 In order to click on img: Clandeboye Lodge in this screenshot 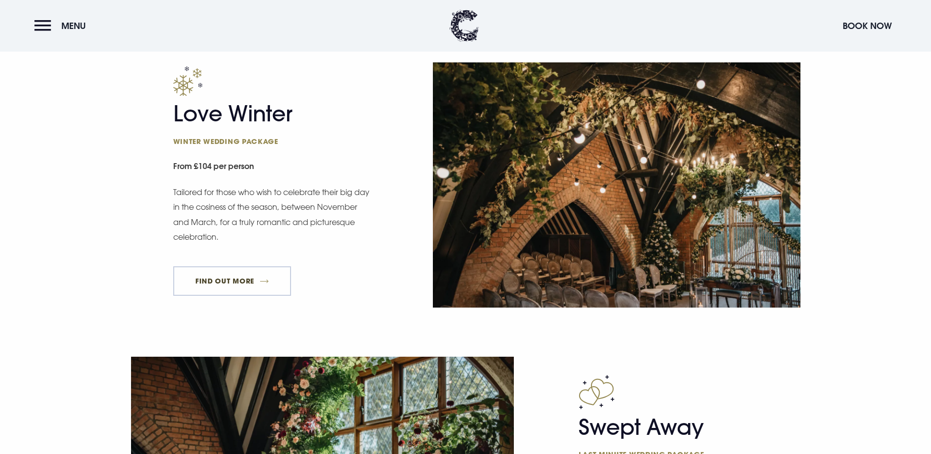, I will do `click(464, 26)`.